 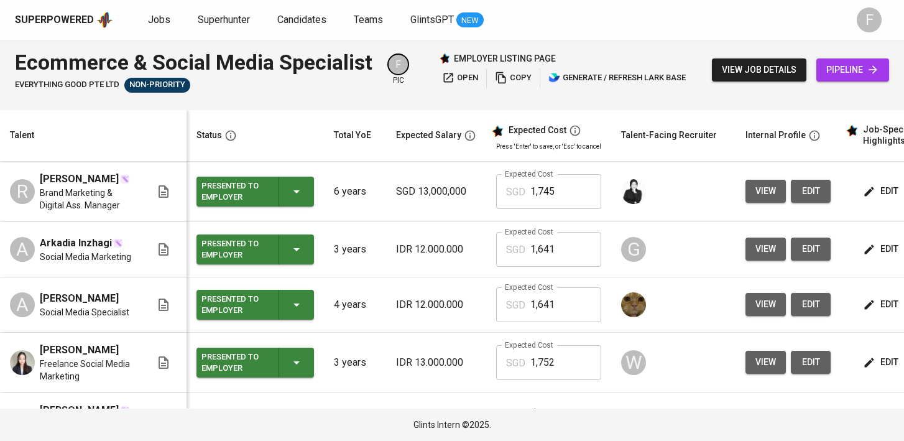 What do you see at coordinates (470, 21) in the screenshot?
I see `span: NEW` at bounding box center [470, 21].